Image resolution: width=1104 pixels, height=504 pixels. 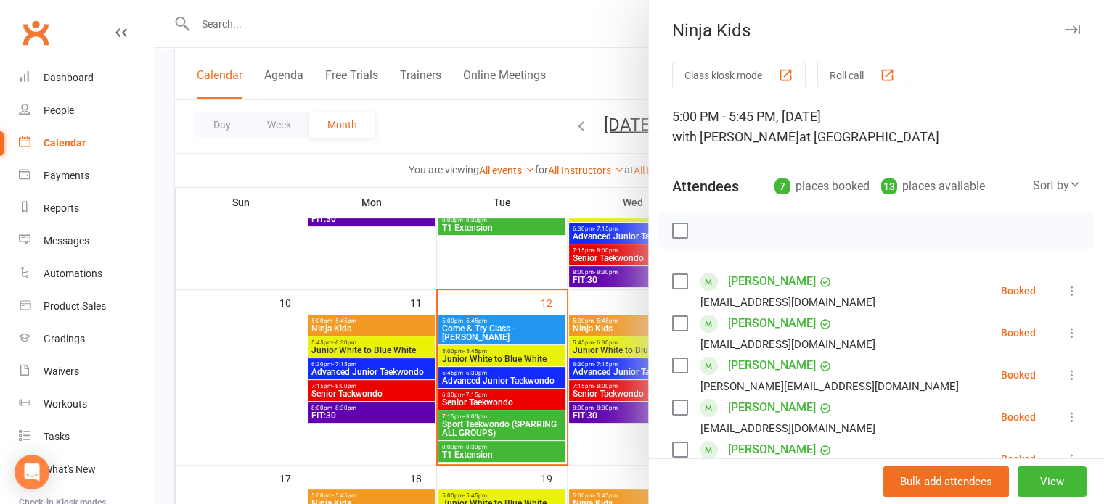 What do you see at coordinates (36, 33) in the screenshot?
I see `a: Clubworx` at bounding box center [36, 33].